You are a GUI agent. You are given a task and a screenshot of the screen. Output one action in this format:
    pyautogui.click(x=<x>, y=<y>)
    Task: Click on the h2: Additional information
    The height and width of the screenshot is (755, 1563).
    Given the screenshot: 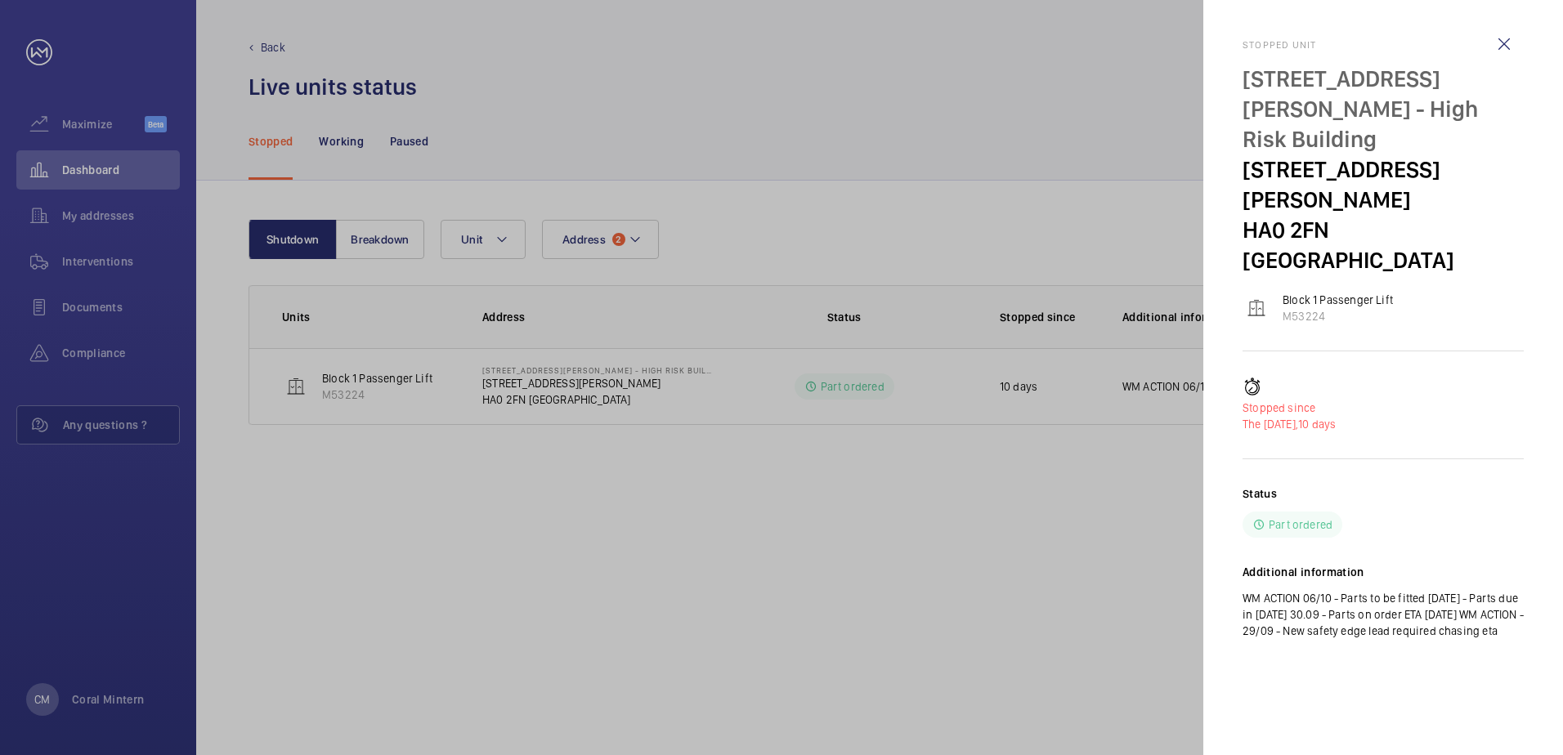 What is the action you would take?
    pyautogui.click(x=1383, y=572)
    